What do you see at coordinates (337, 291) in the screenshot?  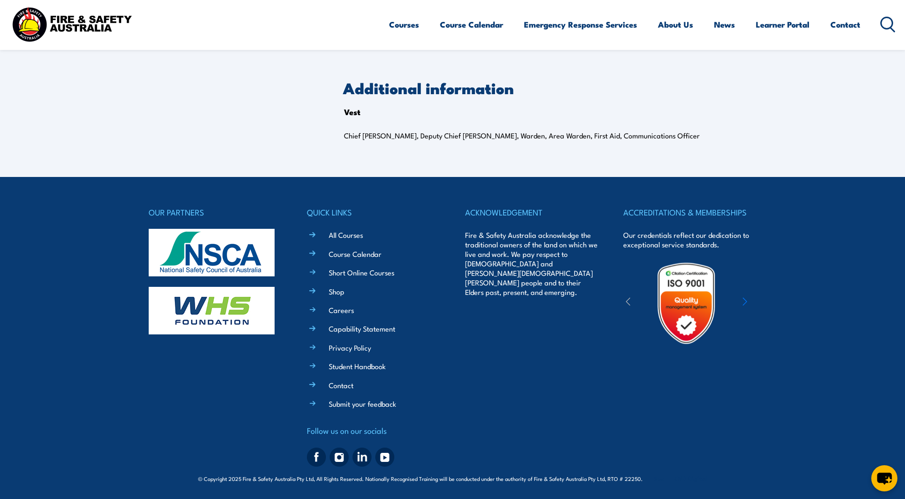 I see `a: Shop` at bounding box center [337, 291].